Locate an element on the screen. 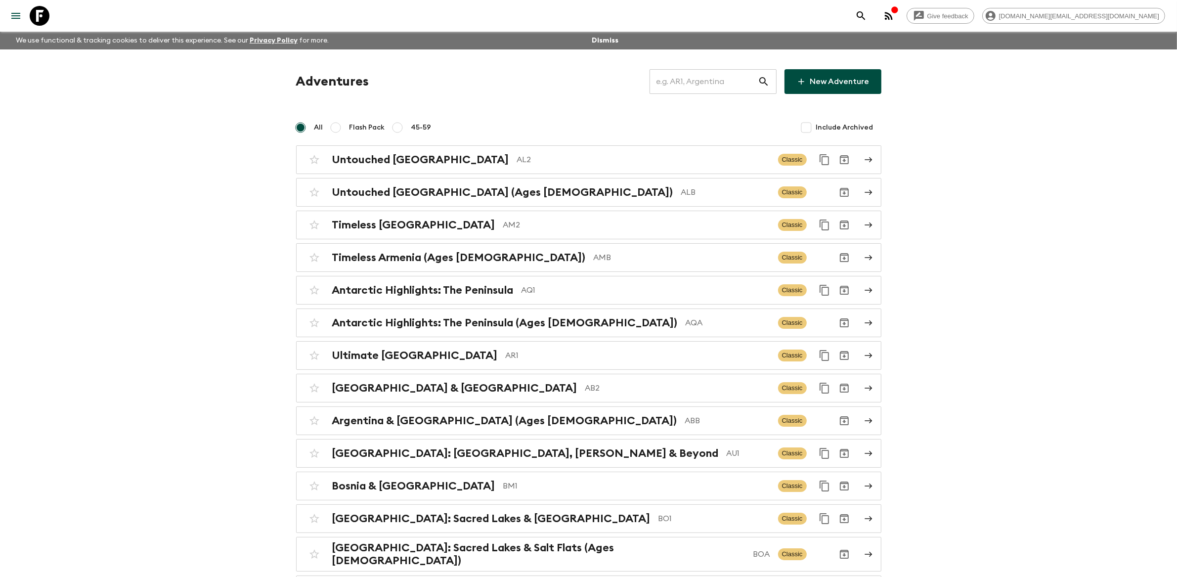  p: AB2 is located at coordinates (678, 388).